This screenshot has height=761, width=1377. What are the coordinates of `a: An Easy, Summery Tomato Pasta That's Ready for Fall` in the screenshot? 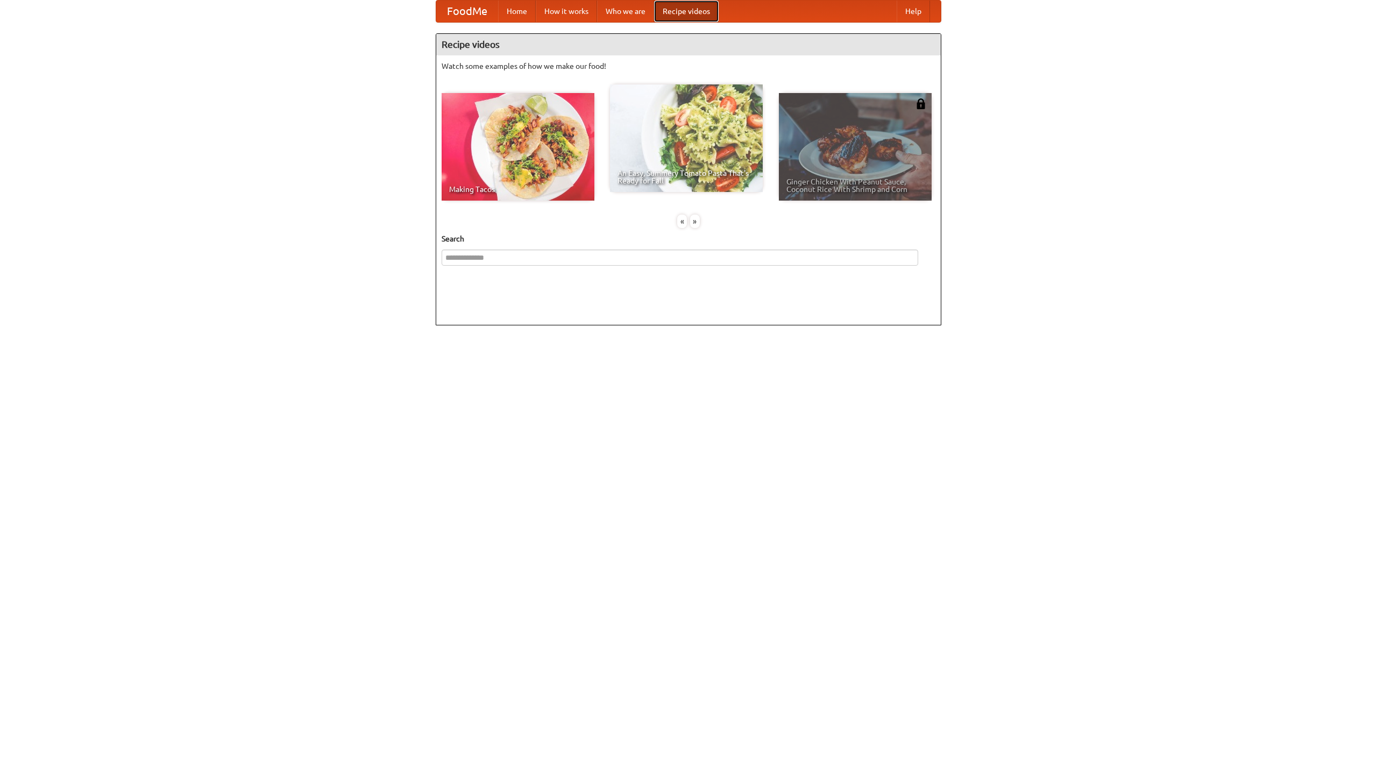 It's located at (686, 138).